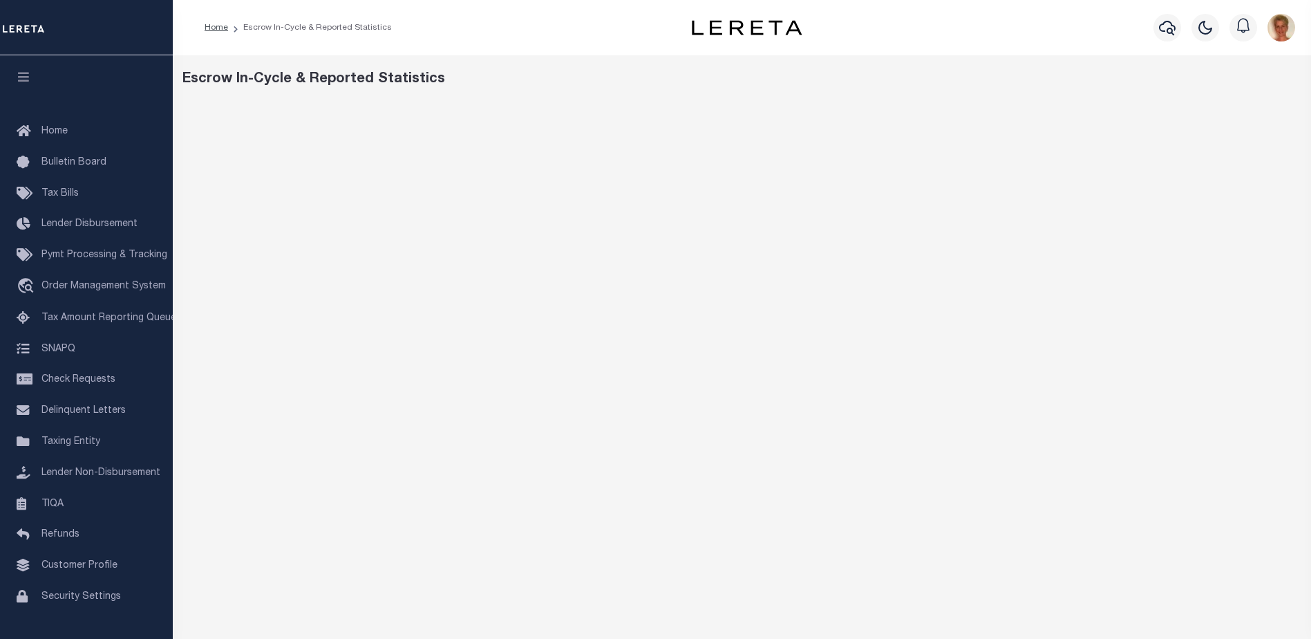 This screenshot has height=639, width=1311. What do you see at coordinates (78, 379) in the screenshot?
I see `span: Check Requests` at bounding box center [78, 379].